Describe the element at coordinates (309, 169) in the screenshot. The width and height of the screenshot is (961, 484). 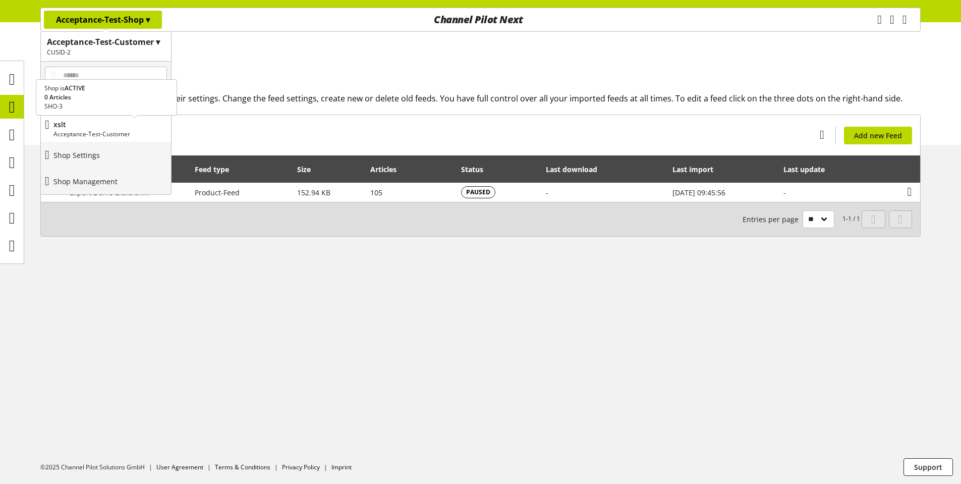
I see `div: Size` at that location.